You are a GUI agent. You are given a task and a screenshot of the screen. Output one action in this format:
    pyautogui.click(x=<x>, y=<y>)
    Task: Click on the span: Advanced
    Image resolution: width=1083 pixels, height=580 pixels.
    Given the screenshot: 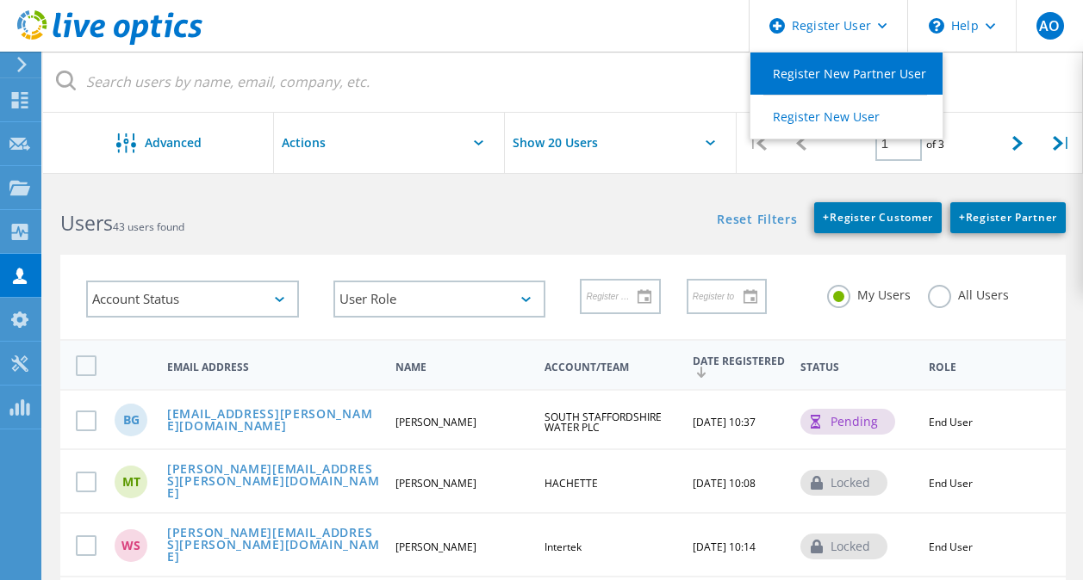 What is the action you would take?
    pyautogui.click(x=173, y=143)
    